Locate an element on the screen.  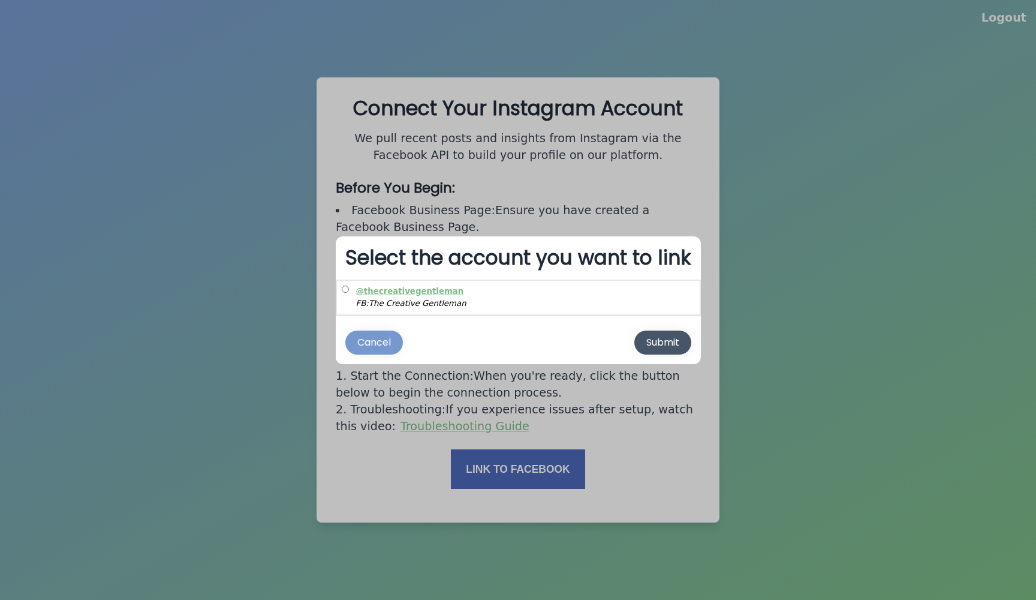
div: Cancel is located at coordinates (374, 342).